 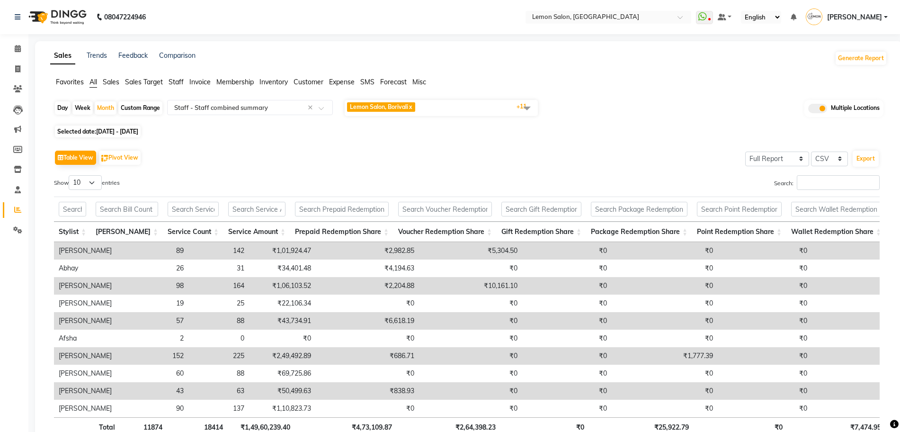 What do you see at coordinates (541, 232) in the screenshot?
I see `th: Gift Redemption Share: activate to sort column ascending` at bounding box center [541, 232].